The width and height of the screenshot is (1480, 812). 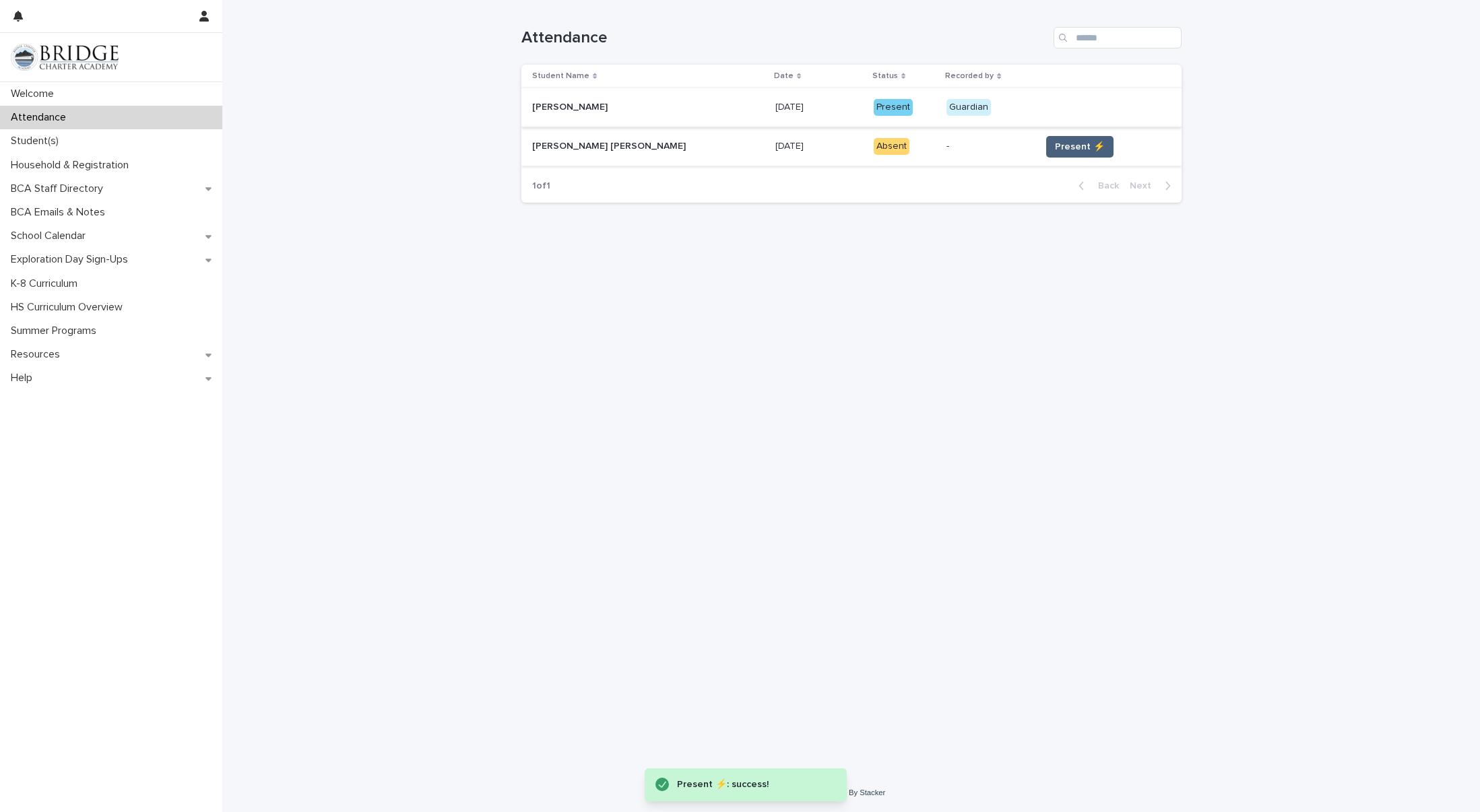 What do you see at coordinates (783, 76) in the screenshot?
I see `p: Date` at bounding box center [783, 76].